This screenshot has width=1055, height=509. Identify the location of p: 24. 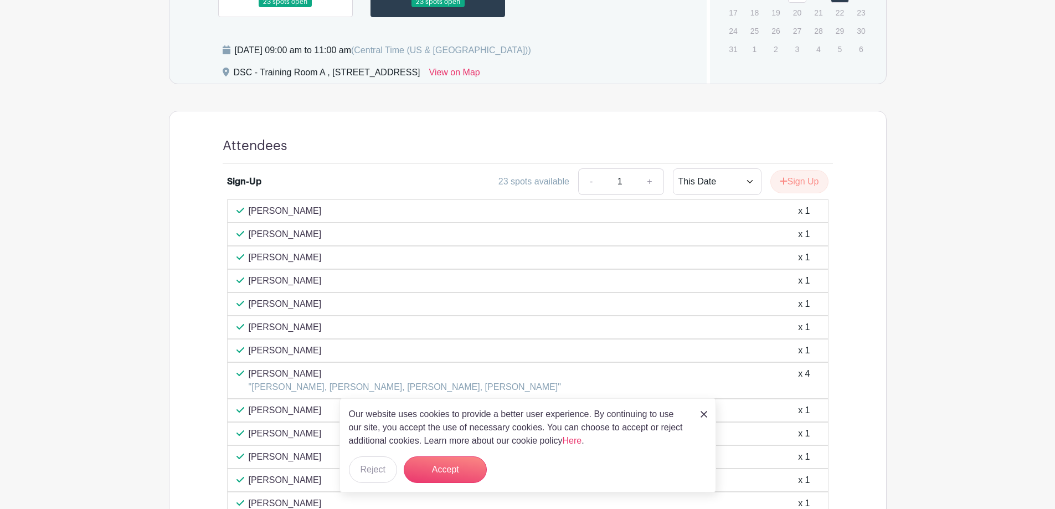
(733, 30).